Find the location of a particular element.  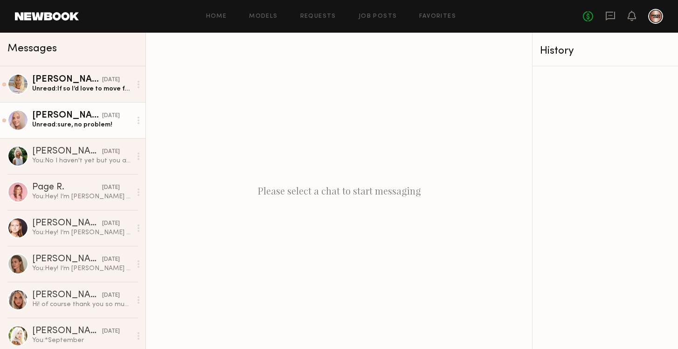

a: Models is located at coordinates (263, 16).